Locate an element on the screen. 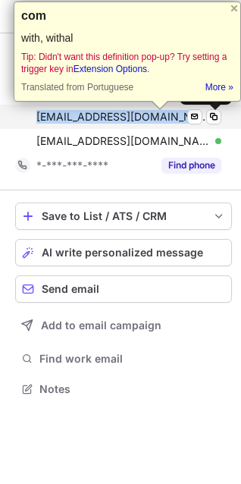 This screenshot has width=241, height=484. span: Find work email is located at coordinates (133, 359).